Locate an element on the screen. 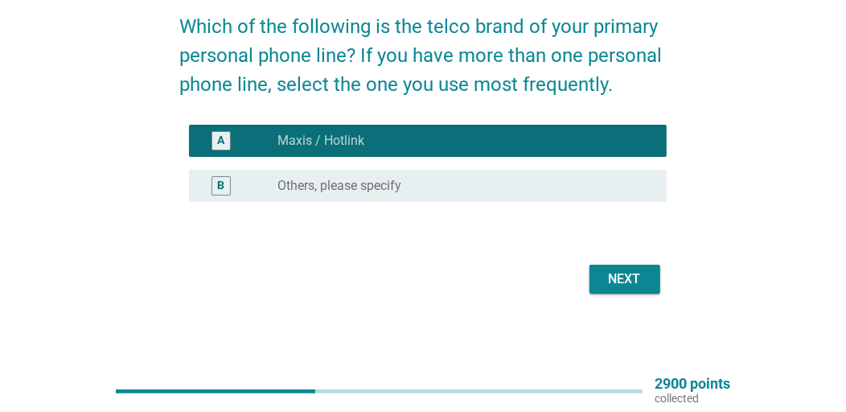 The width and height of the screenshot is (846, 412). label: Maxis / Hotlink is located at coordinates (321, 141).